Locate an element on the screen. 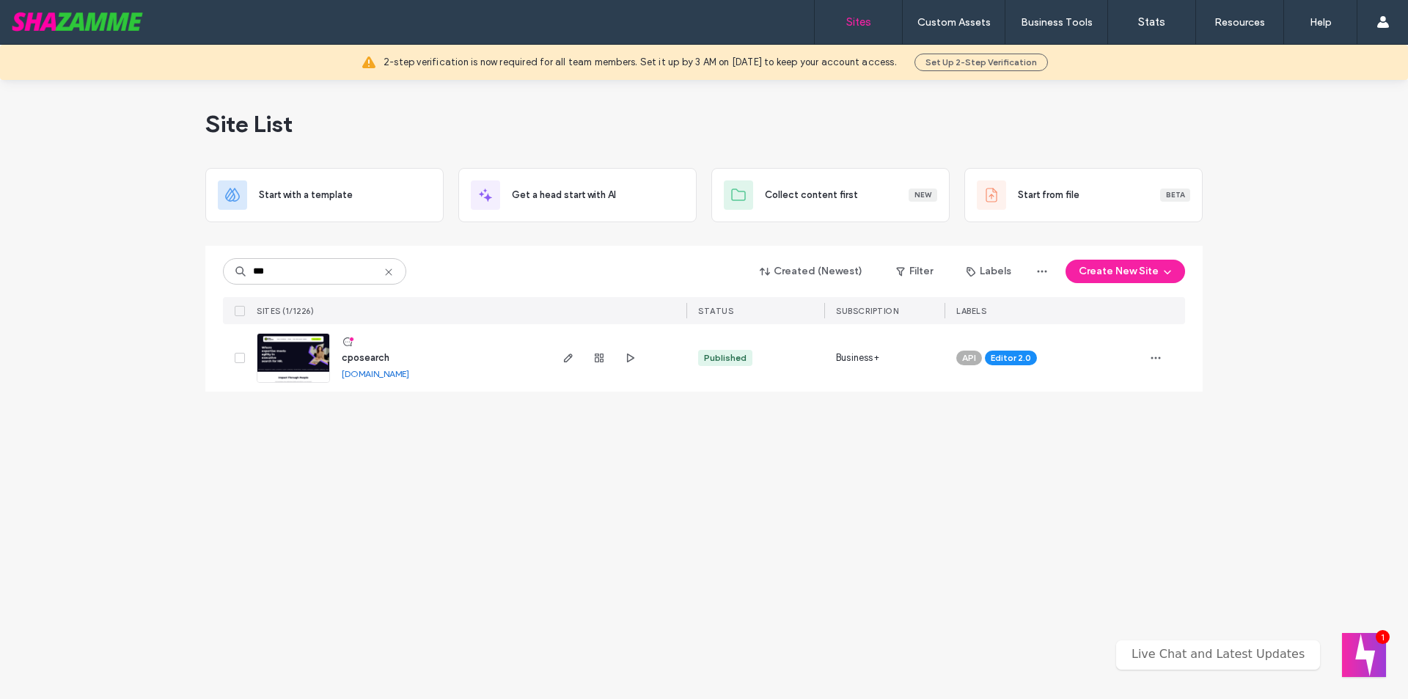 The image size is (1408, 699). label: Stats is located at coordinates (1151, 22).